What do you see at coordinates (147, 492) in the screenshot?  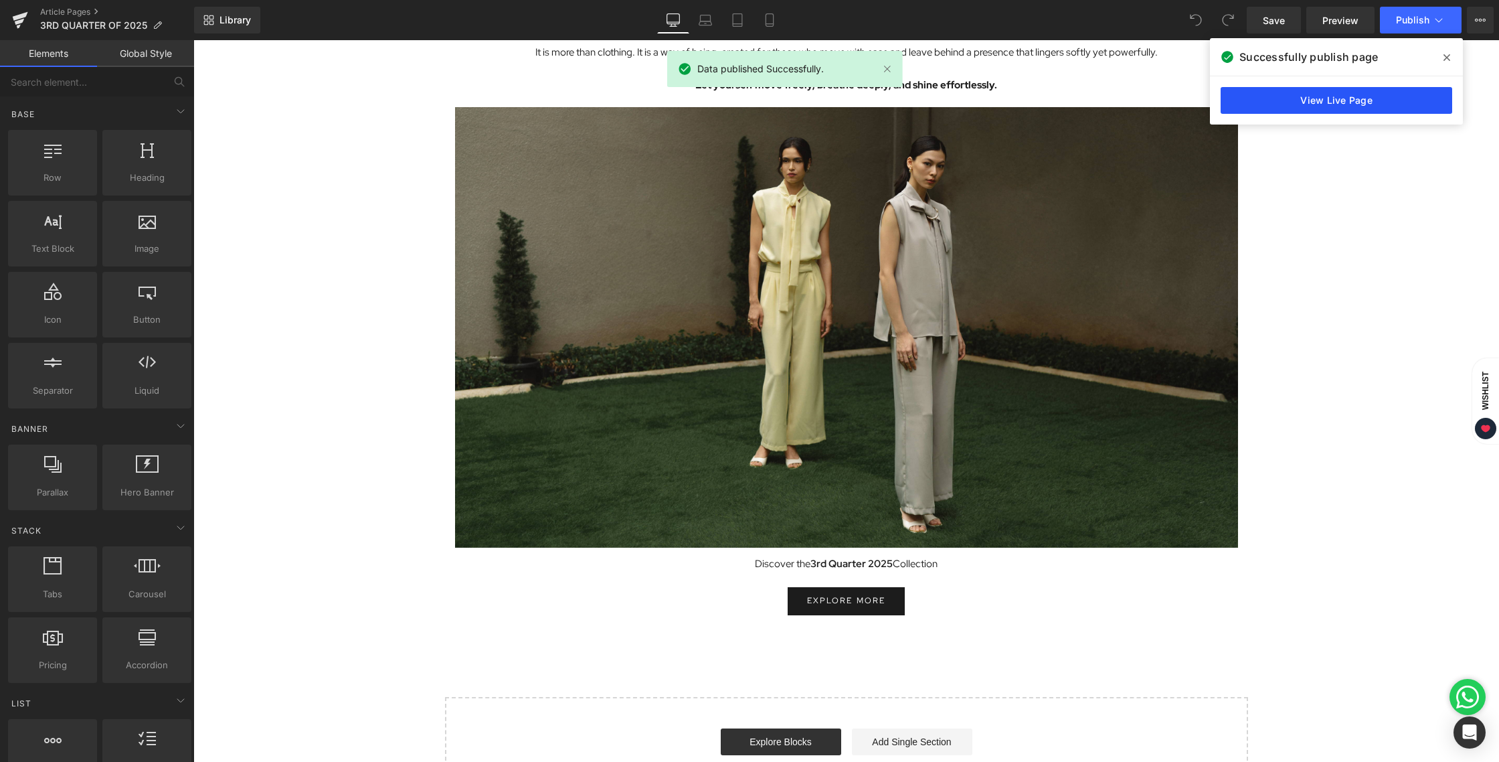 I see `span: Hero Banner` at bounding box center [147, 492].